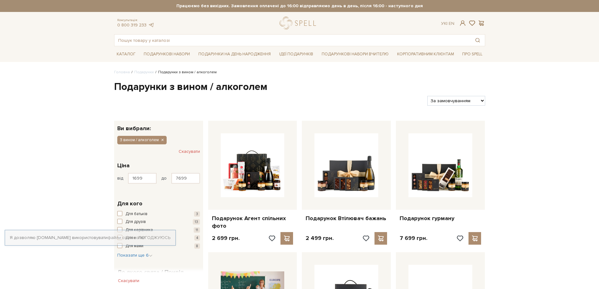 This screenshot has height=289, width=599. Describe the element at coordinates (159, 214) in the screenshot. I see `button: Для батьків 3` at that location.